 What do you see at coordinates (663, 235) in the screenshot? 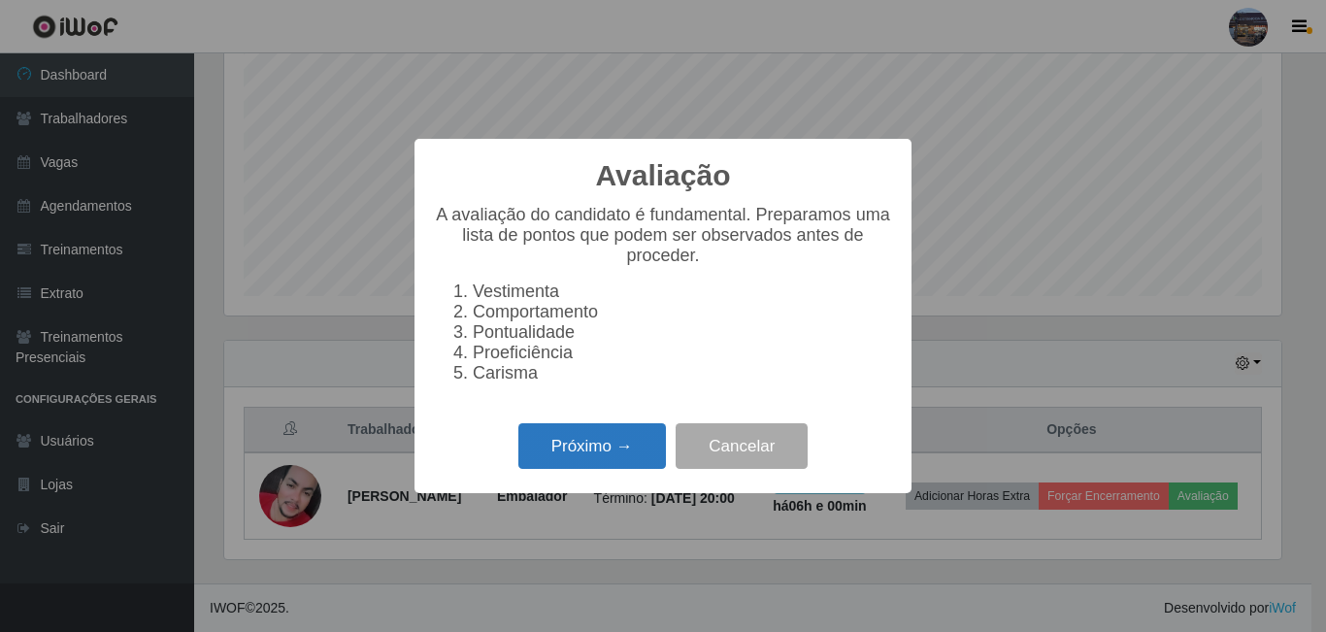
I see `p: A avaliação do candidato é fundamental. Preparamos uma lista de pontos que podem ser observados a...` at bounding box center [663, 235].